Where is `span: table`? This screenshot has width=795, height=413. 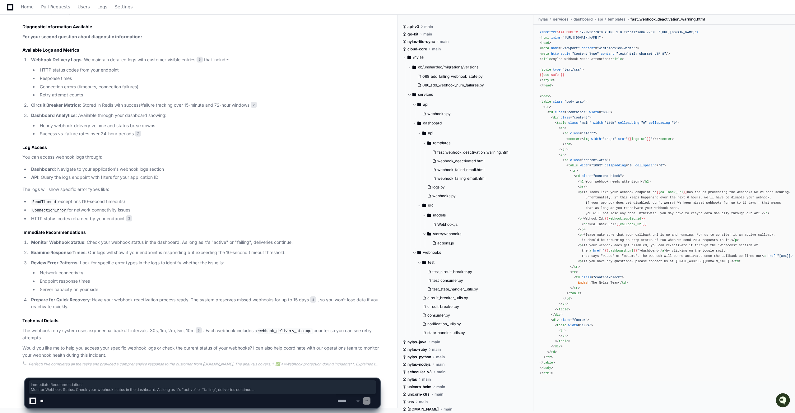
span: table is located at coordinates (546, 102).